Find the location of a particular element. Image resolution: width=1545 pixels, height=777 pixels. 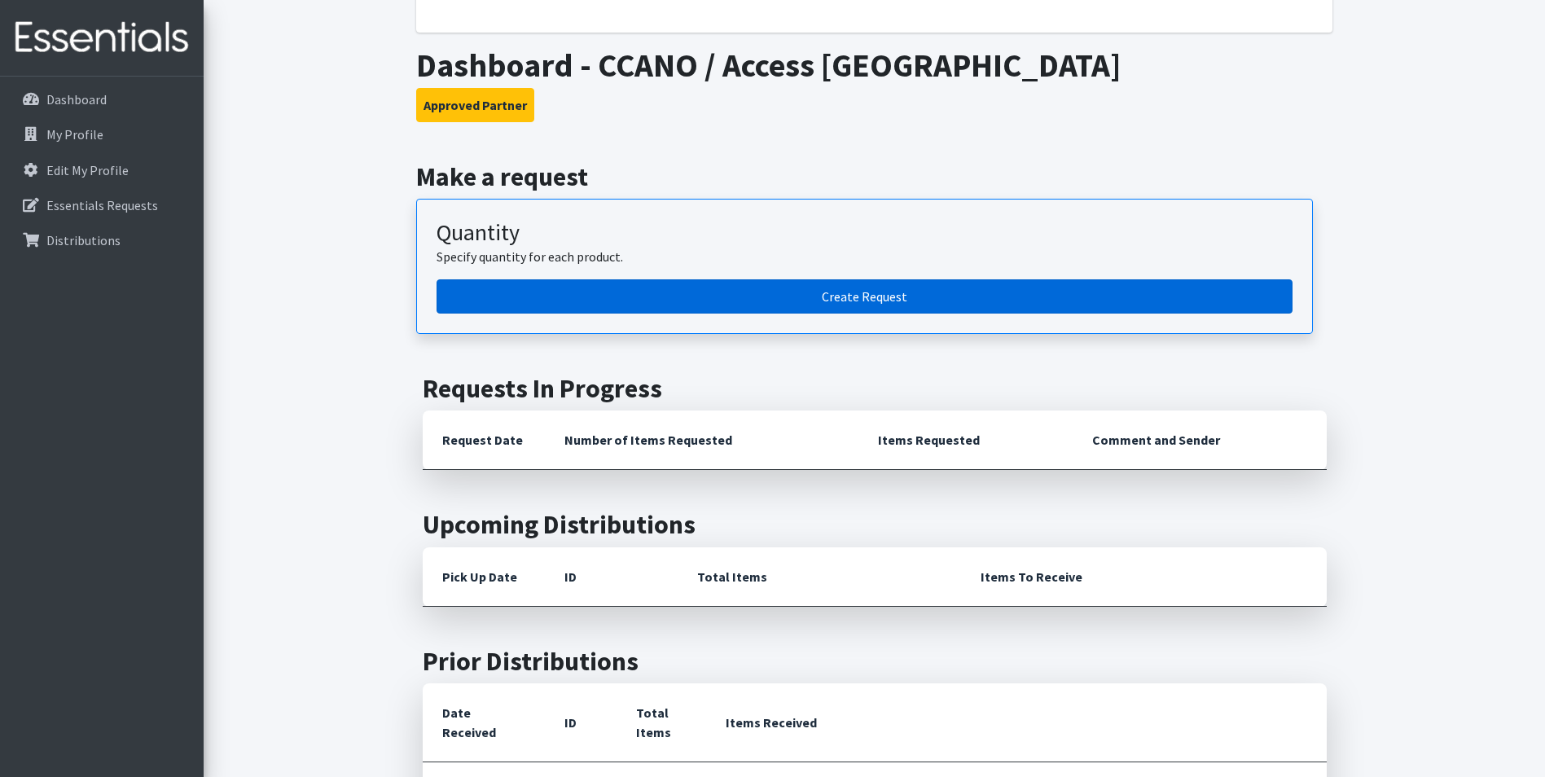

a: Essentials Requests is located at coordinates (102, 205).